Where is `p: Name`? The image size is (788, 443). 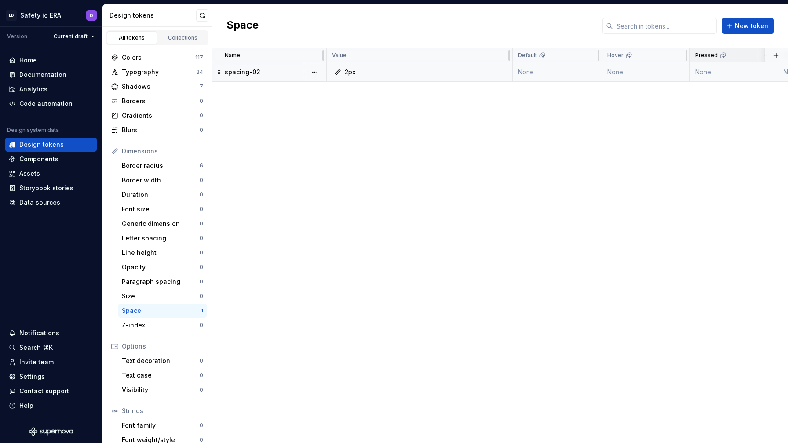
p: Name is located at coordinates (232, 55).